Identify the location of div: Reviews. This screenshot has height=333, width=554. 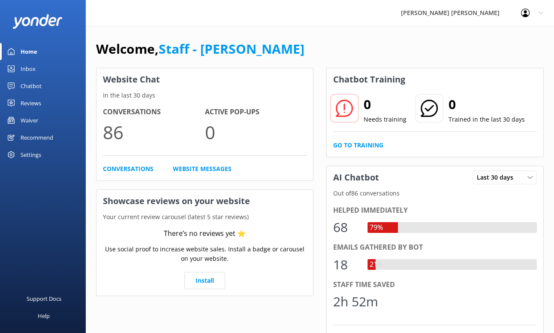
(31, 103).